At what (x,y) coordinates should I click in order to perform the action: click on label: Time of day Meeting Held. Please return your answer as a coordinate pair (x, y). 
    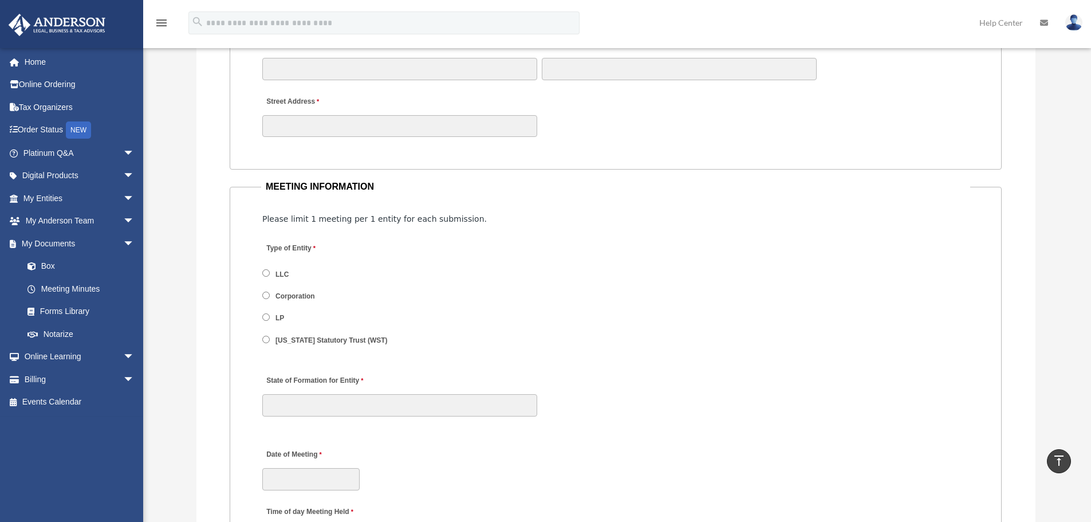
    Looking at the image, I should click on (317, 512).